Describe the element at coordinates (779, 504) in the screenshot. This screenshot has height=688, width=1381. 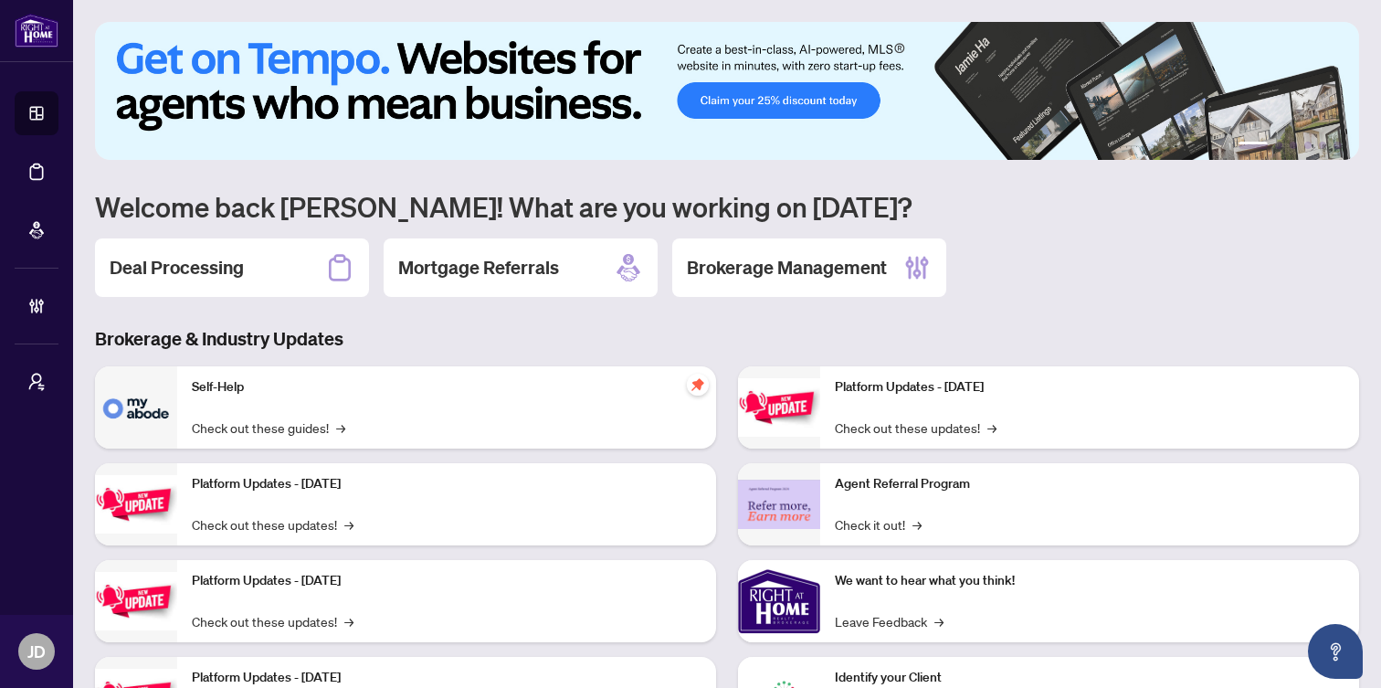
I see `img: Agent Referral Program` at that location.